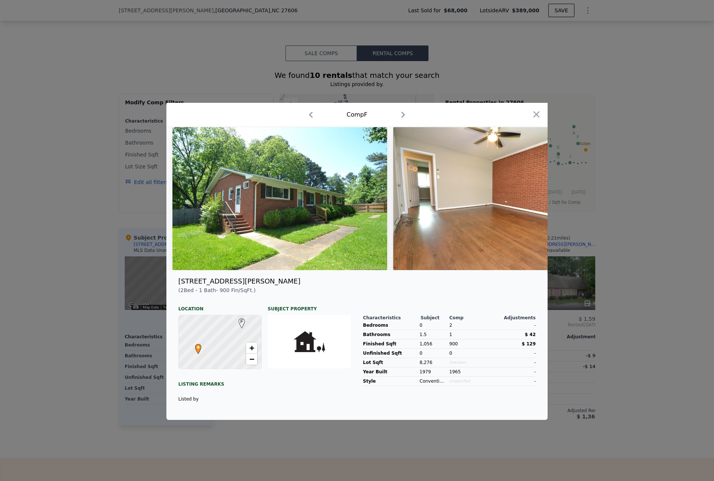  I want to click on div: 8,276, so click(433, 362).